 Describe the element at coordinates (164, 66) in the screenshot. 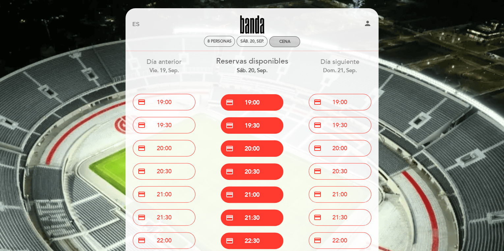

I see `div: Día anterior` at that location.